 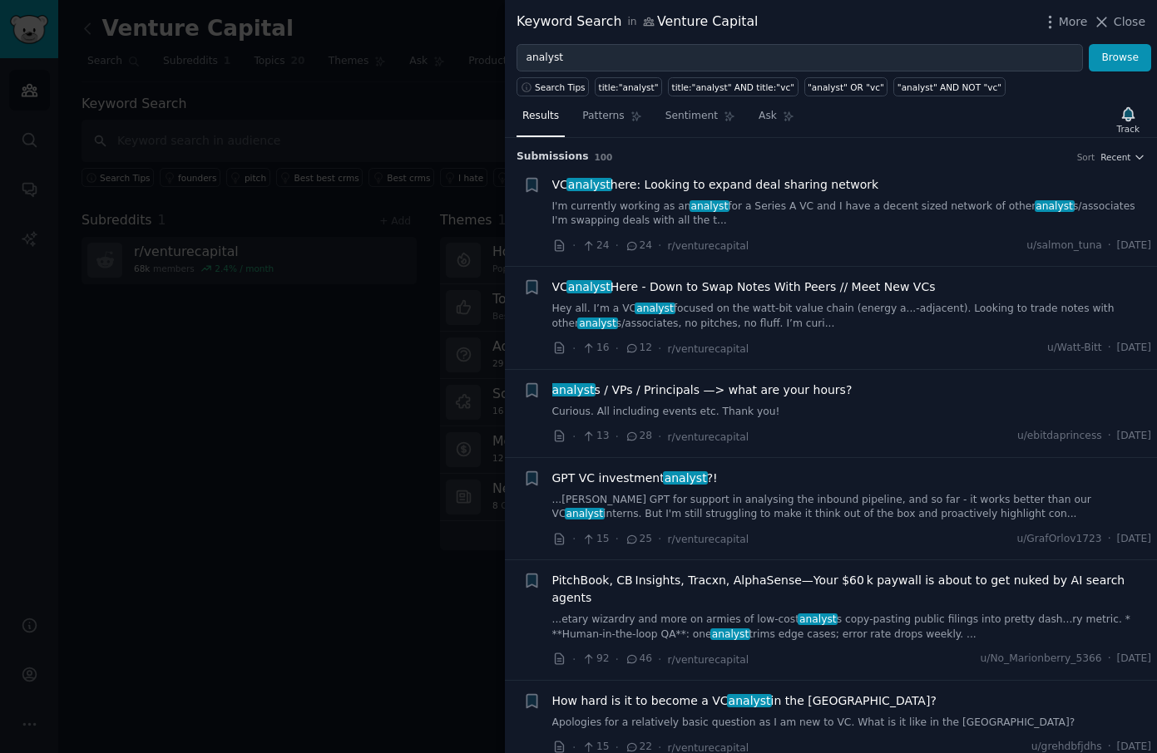 I want to click on input: Try a keyword related to your business, so click(x=799, y=58).